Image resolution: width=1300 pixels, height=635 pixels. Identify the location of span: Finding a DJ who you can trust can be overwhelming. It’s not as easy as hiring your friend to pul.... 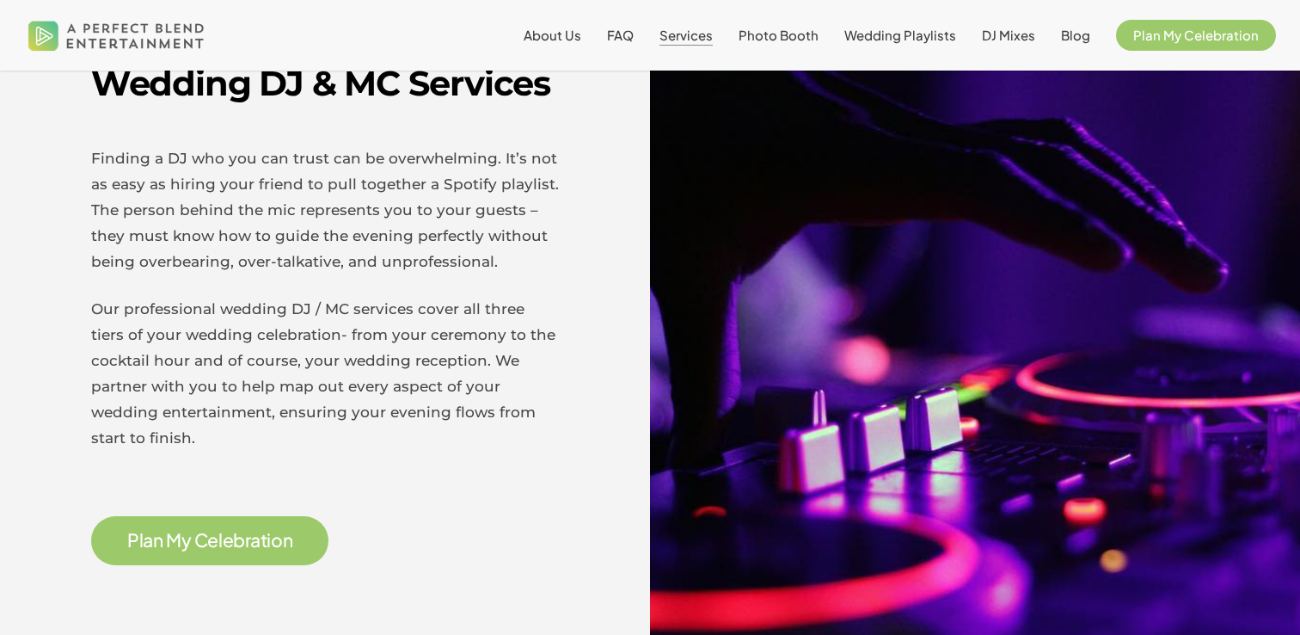
(325, 210).